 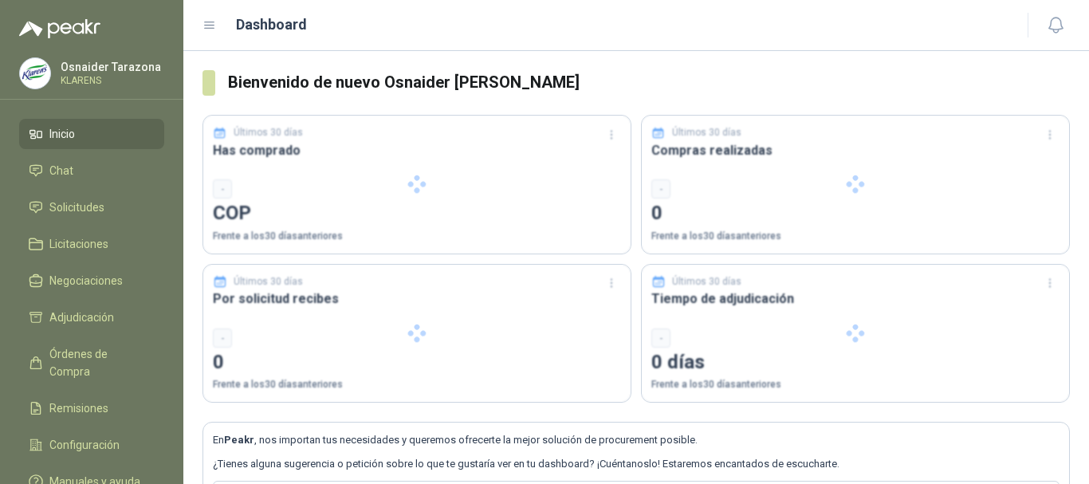 I want to click on a: Negociaciones, so click(x=92, y=281).